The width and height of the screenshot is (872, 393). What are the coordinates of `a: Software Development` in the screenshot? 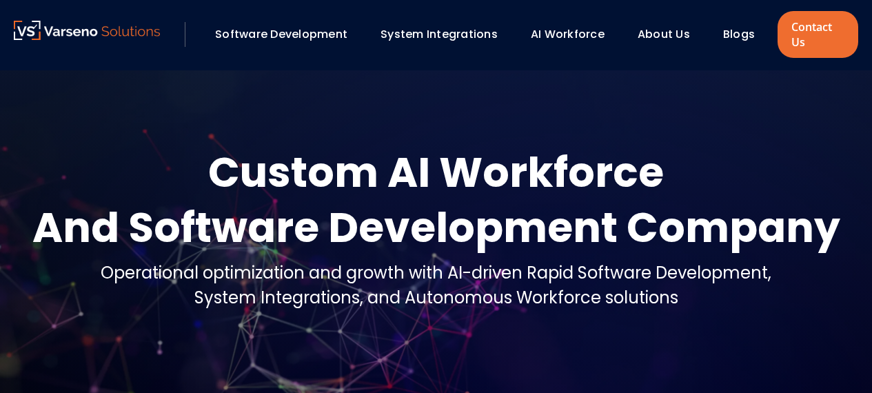 It's located at (281, 34).